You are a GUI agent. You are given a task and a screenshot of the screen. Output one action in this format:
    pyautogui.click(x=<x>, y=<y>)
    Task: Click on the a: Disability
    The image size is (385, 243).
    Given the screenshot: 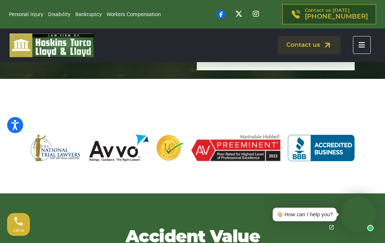 What is the action you would take?
    pyautogui.click(x=59, y=15)
    